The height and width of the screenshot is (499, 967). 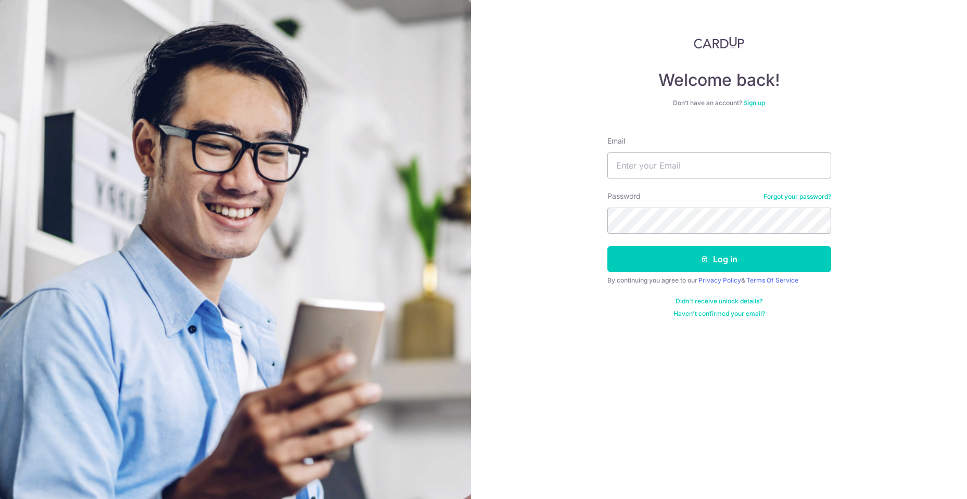 What do you see at coordinates (719, 165) in the screenshot?
I see `input: Enter your Email` at bounding box center [719, 165].